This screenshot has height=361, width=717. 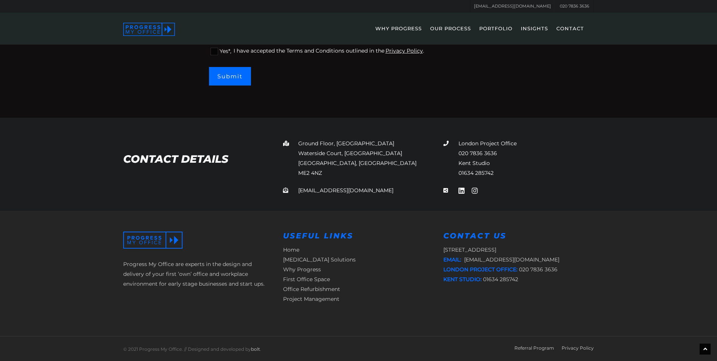 What do you see at coordinates (256, 349) in the screenshot?
I see `a: bolt` at bounding box center [256, 349].